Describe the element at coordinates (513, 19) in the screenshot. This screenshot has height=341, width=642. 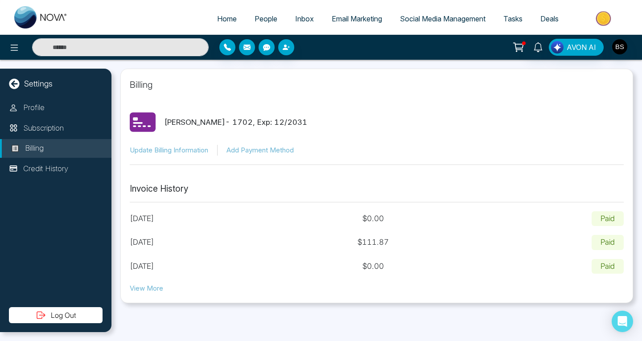
I see `a: Tasks` at that location.